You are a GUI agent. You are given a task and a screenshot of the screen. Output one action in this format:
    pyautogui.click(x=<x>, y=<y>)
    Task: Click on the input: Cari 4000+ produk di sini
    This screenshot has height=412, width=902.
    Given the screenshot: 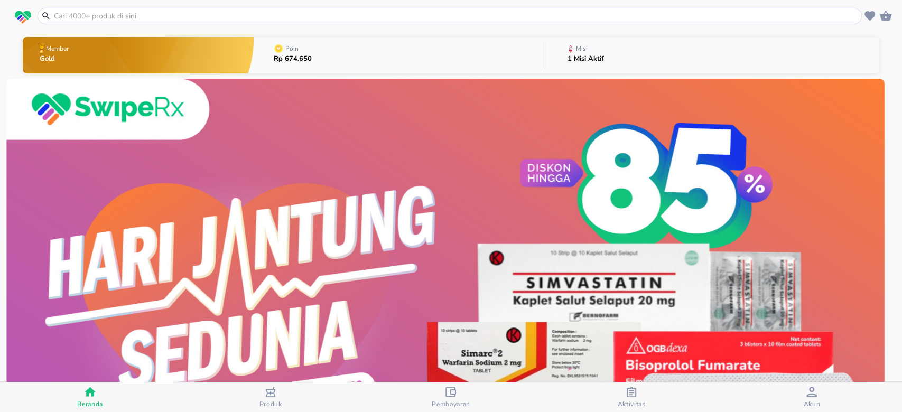 What is the action you would take?
    pyautogui.click(x=456, y=16)
    